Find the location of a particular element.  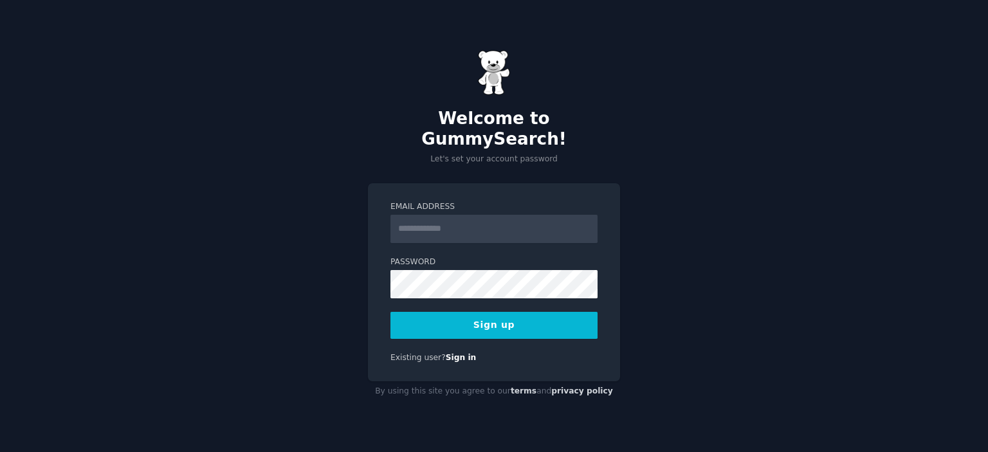

label: Password is located at coordinates (494, 262).